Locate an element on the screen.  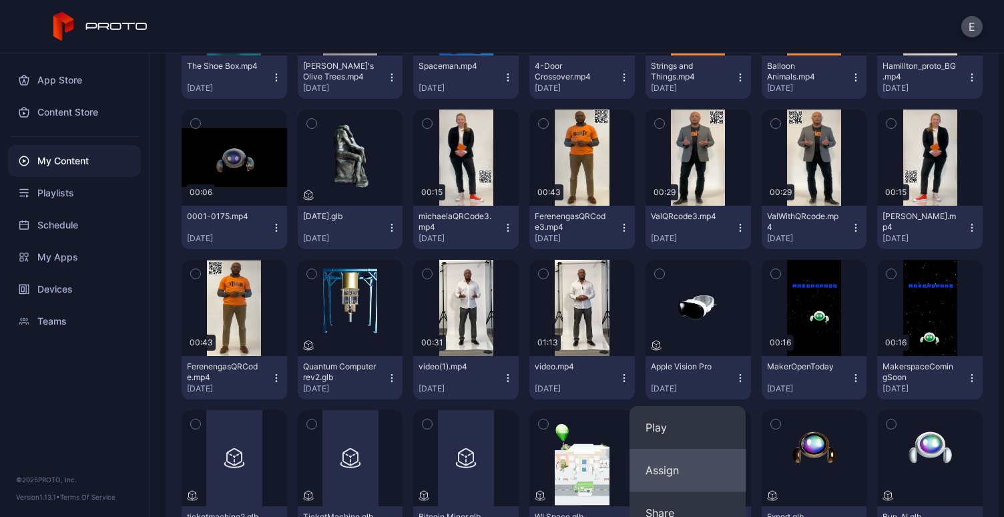
div: Spaceman.mp4 is located at coordinates (455, 66).